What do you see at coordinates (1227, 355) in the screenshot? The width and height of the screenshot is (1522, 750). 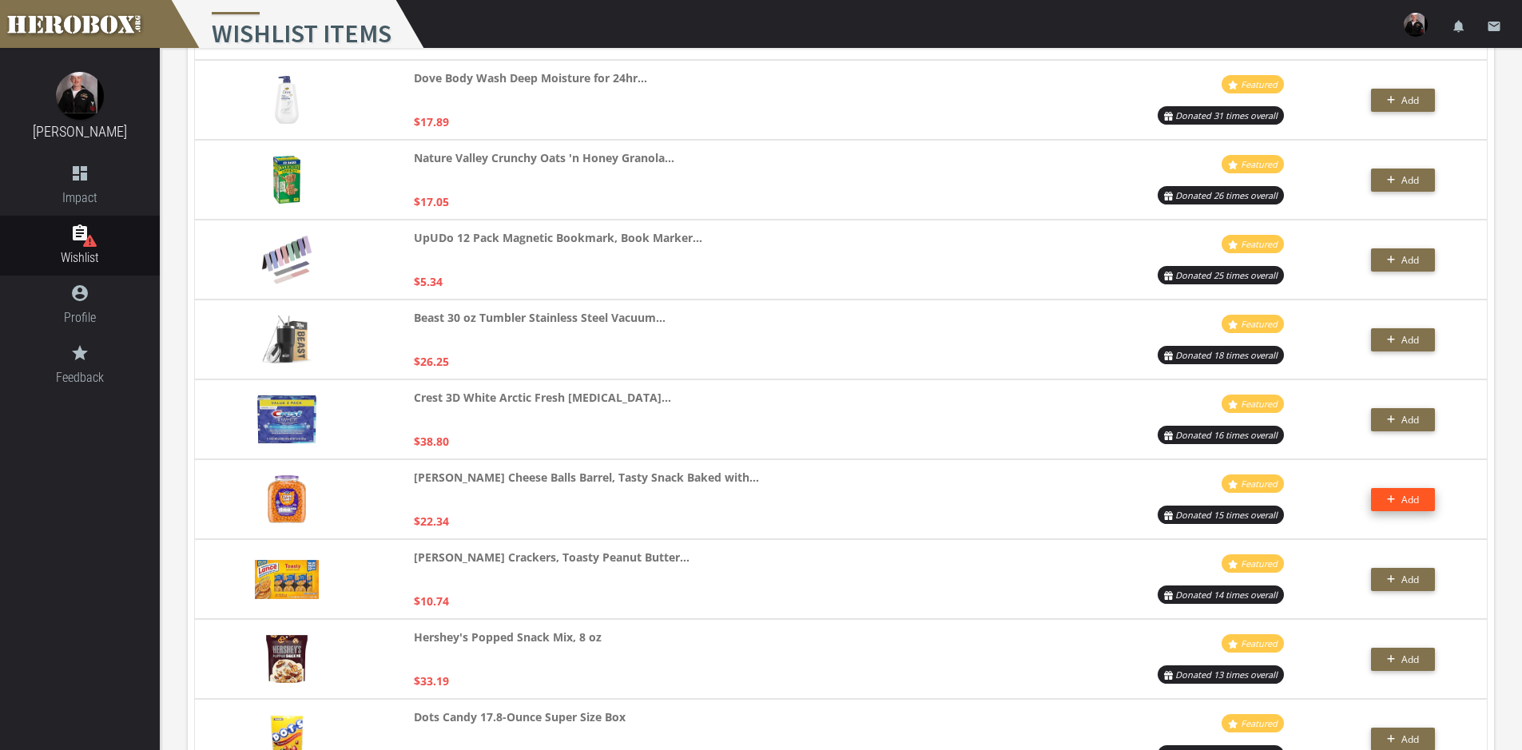 I see `i: Donated 18 times overall` at bounding box center [1227, 355].